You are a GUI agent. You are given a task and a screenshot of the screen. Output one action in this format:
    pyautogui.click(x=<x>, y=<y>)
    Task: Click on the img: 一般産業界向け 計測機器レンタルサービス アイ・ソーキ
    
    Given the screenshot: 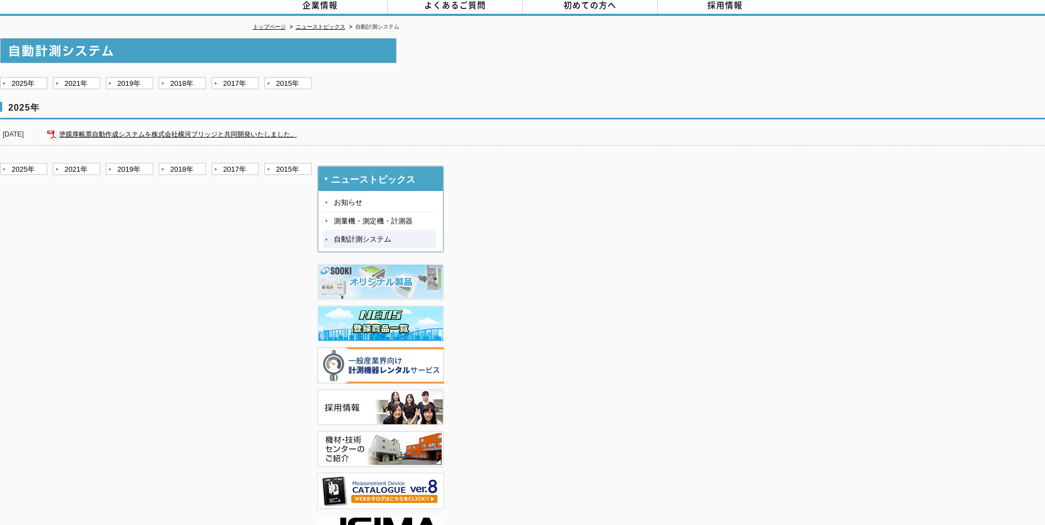 What is the action you would take?
    pyautogui.click(x=380, y=366)
    